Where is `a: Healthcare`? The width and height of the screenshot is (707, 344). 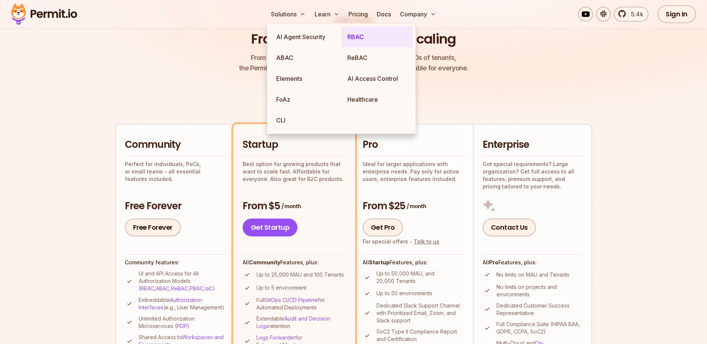 a: Healthcare is located at coordinates (377, 99).